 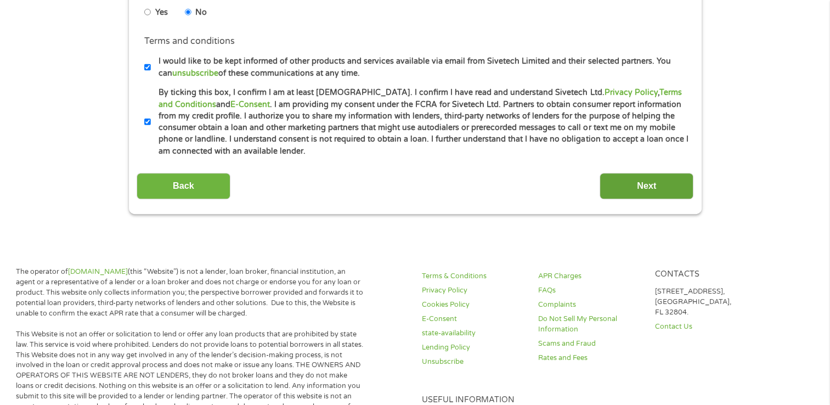 I want to click on input: Back, so click(x=183, y=186).